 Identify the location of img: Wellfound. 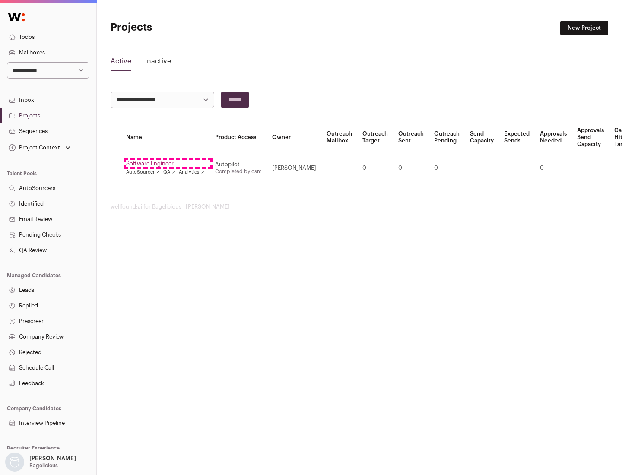
(16, 17).